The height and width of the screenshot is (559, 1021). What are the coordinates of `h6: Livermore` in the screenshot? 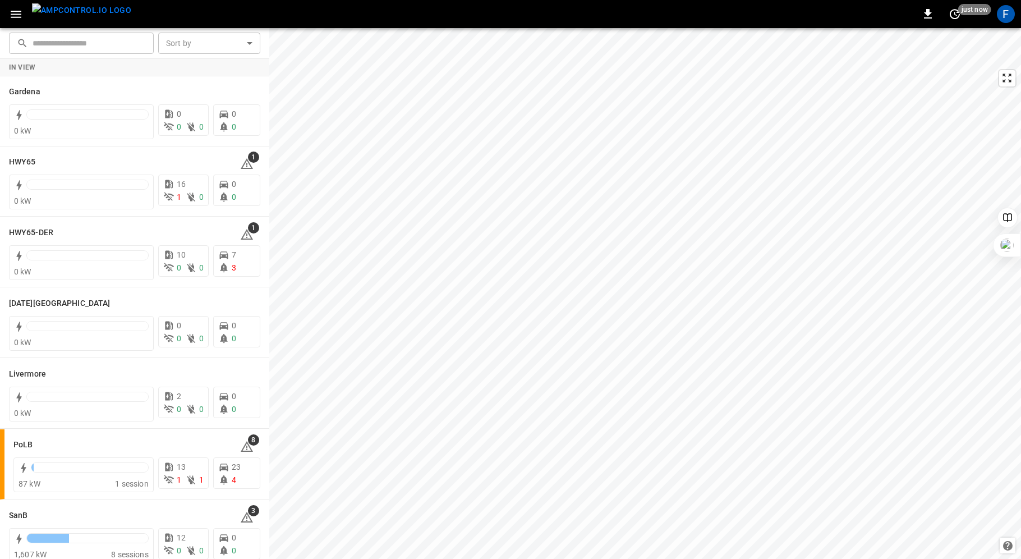 It's located at (27, 374).